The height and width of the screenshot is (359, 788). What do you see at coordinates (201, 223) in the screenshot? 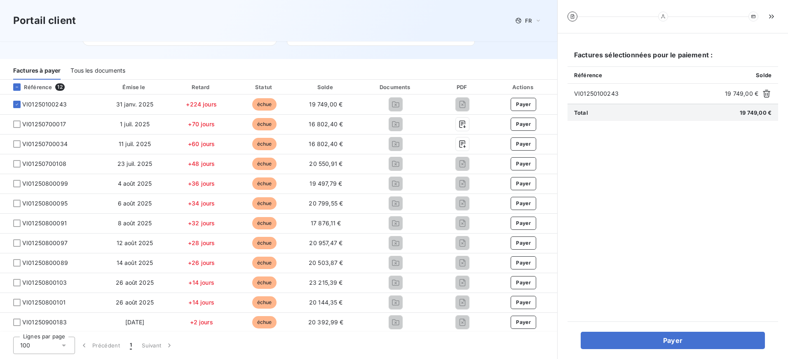
I see `span: +32 jours` at bounding box center [201, 223].